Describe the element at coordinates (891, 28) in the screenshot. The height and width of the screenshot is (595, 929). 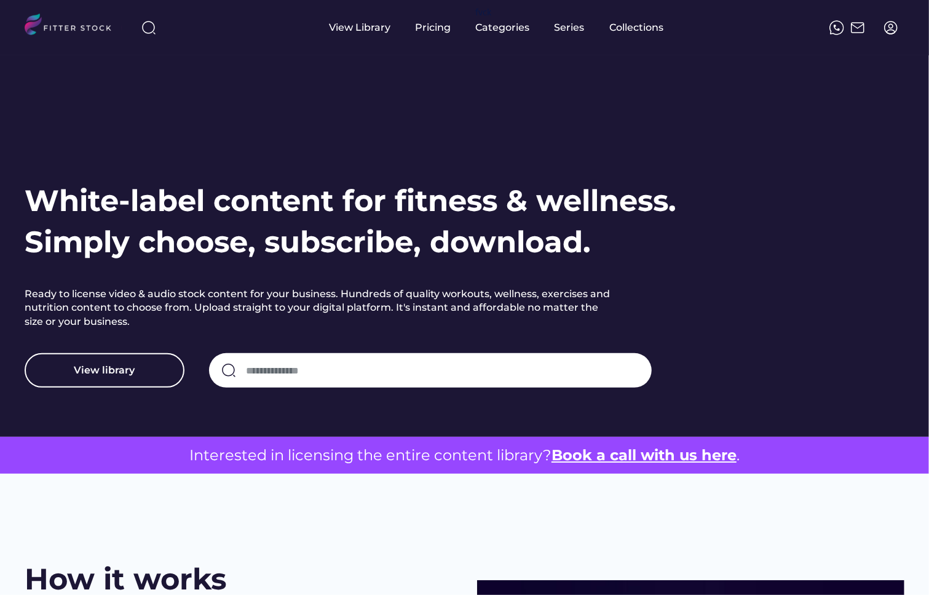
I see `img: profile-circle.svg` at that location.